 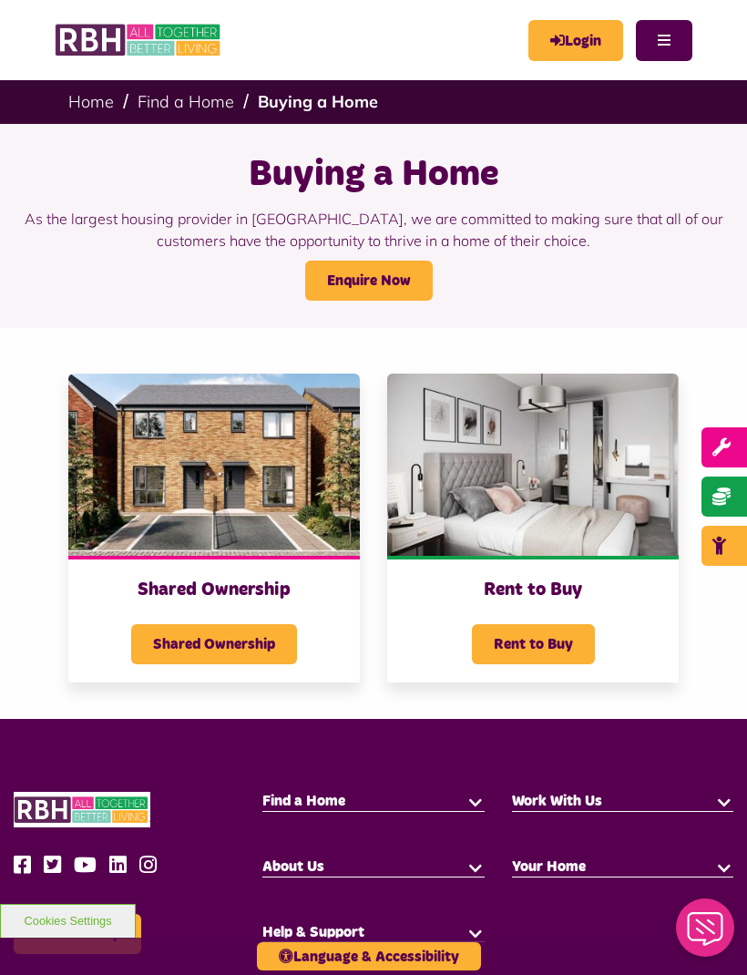 I want to click on a: Enquire Now, so click(x=369, y=281).